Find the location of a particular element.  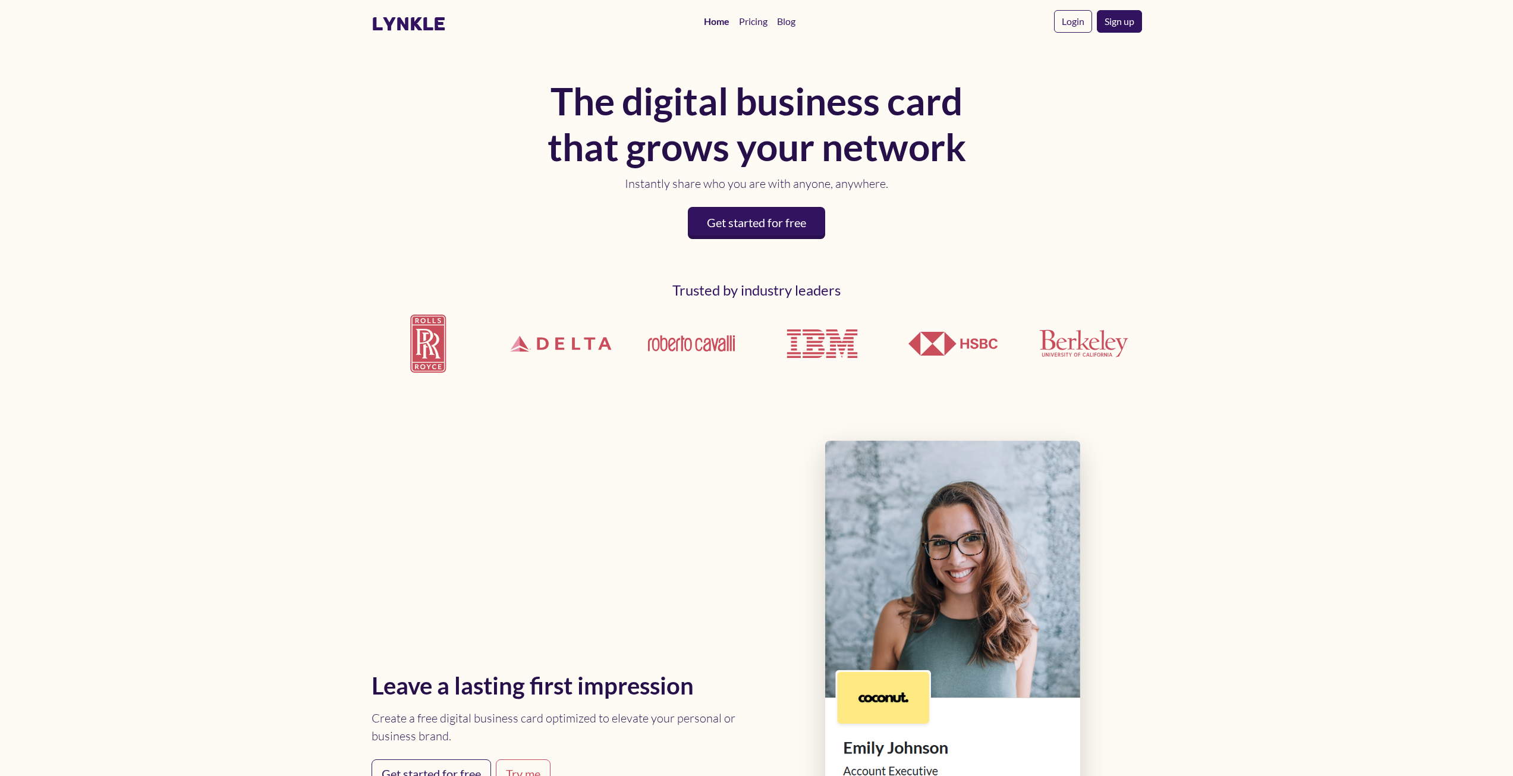

h2: Trusted by industry leaders is located at coordinates (757, 290).